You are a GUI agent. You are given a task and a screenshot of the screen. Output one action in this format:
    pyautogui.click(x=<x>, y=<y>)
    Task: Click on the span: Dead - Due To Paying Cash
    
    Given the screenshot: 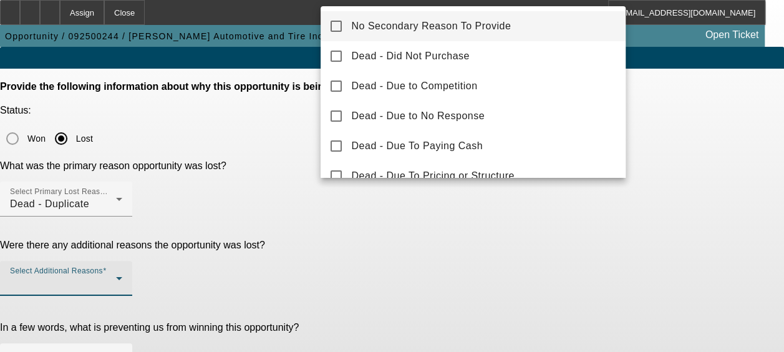 What is the action you would take?
    pyautogui.click(x=417, y=146)
    